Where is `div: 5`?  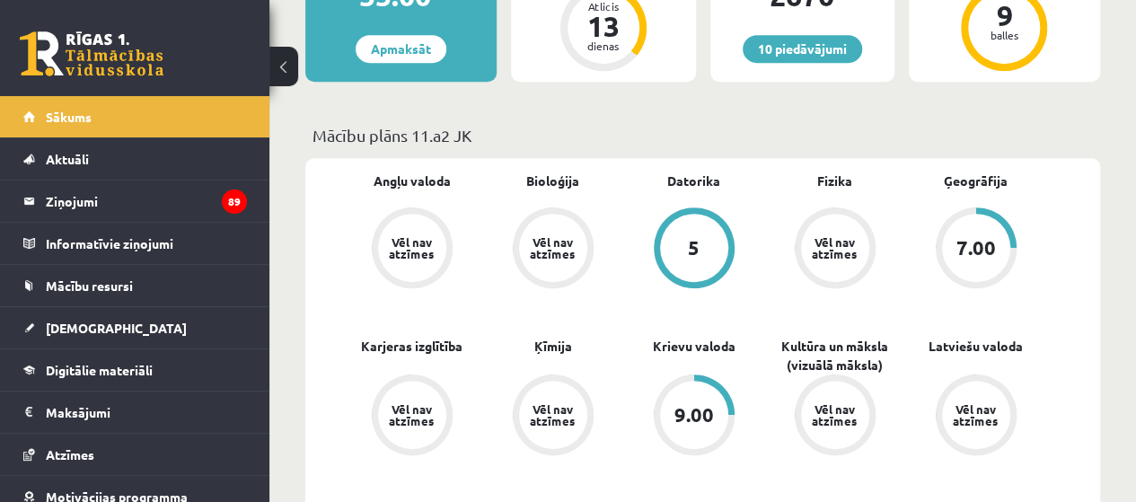
div: 5 is located at coordinates (693, 248).